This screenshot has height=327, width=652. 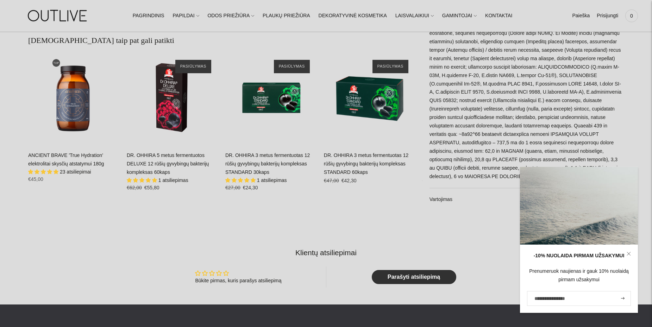 What do you see at coordinates (58, 15) in the screenshot?
I see `img: OUTLIVE` at bounding box center [58, 15].